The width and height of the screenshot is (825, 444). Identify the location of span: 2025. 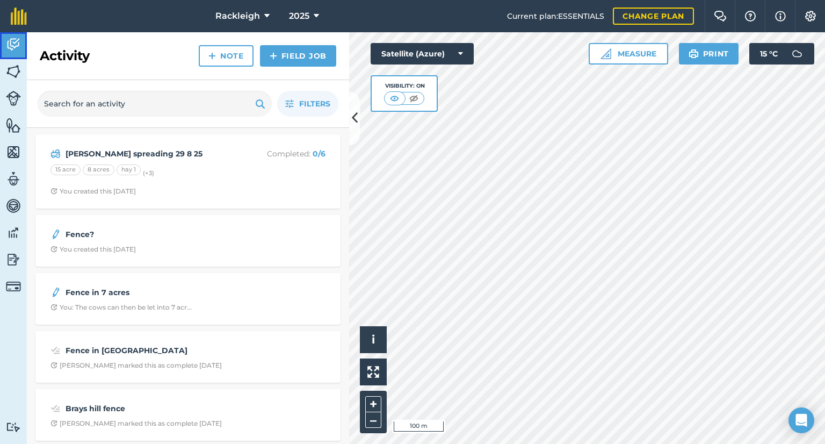
(299, 16).